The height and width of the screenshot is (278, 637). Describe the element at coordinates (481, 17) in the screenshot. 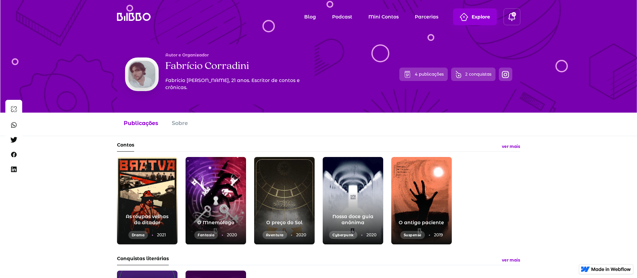

I see `div: Explore` at that location.